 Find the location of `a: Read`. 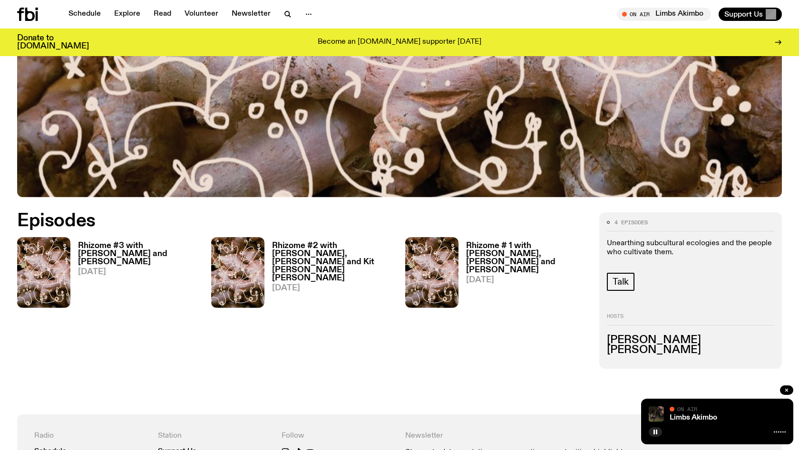

a: Read is located at coordinates (162, 14).